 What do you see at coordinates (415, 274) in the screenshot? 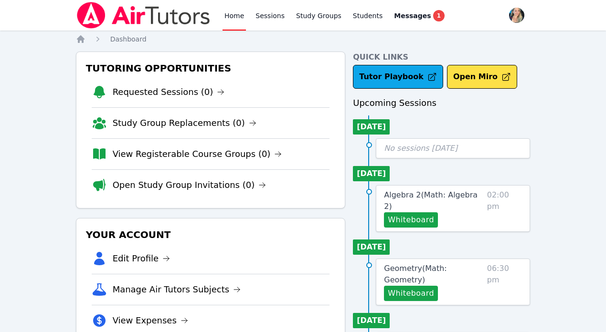
I see `span: Geometry ( Math: Geometry )` at bounding box center [415, 274].